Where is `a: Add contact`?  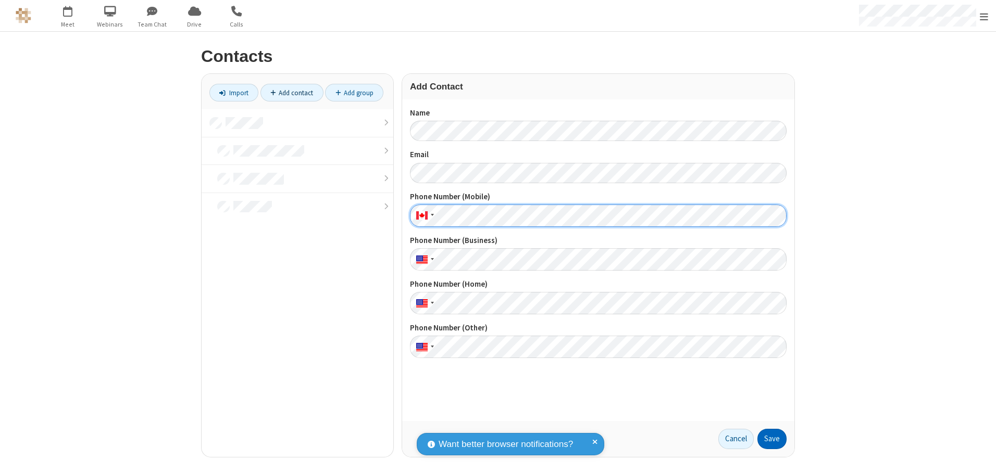
a: Add contact is located at coordinates (292, 93).